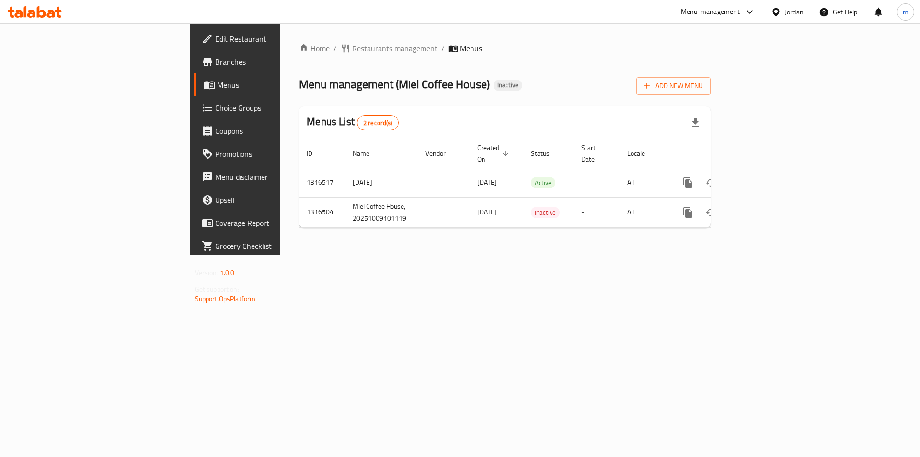 The height and width of the screenshot is (457, 920). Describe the element at coordinates (269, 246) in the screenshot. I see `a: Grocery Checklist` at that location.